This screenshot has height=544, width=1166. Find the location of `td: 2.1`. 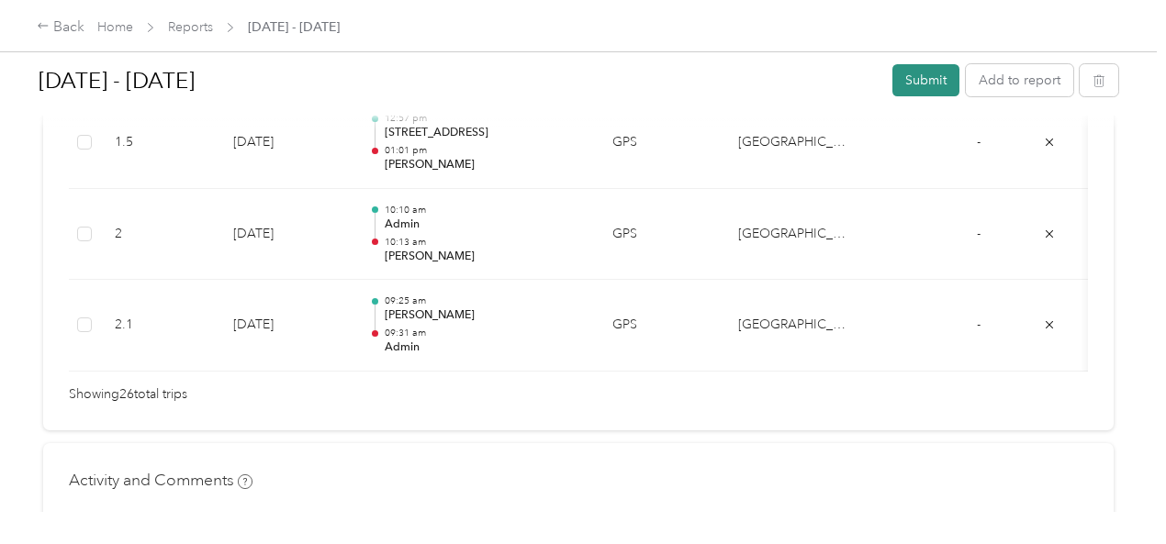

td: 2.1 is located at coordinates (159, 326).